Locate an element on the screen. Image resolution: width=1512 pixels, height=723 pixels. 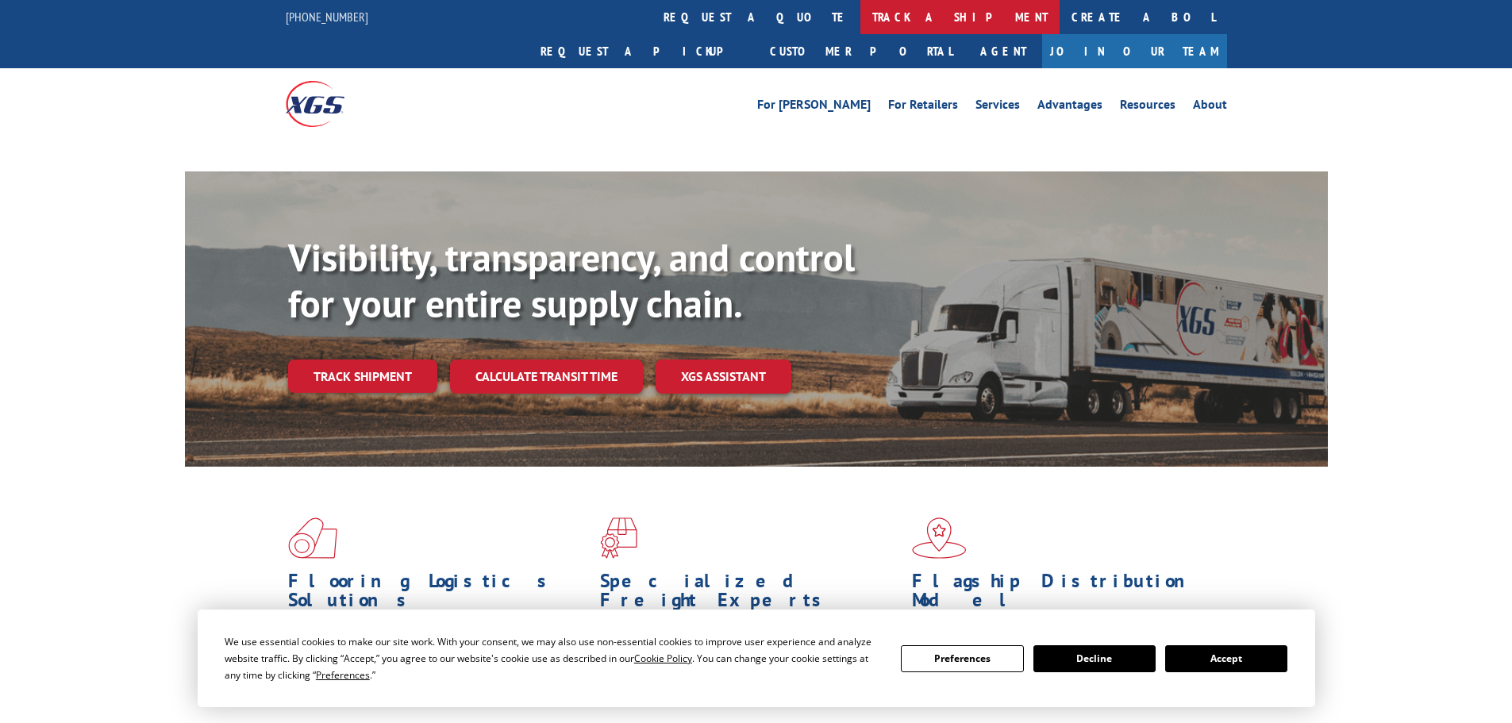
h1: Specialized Freight Experts is located at coordinates (750, 594).